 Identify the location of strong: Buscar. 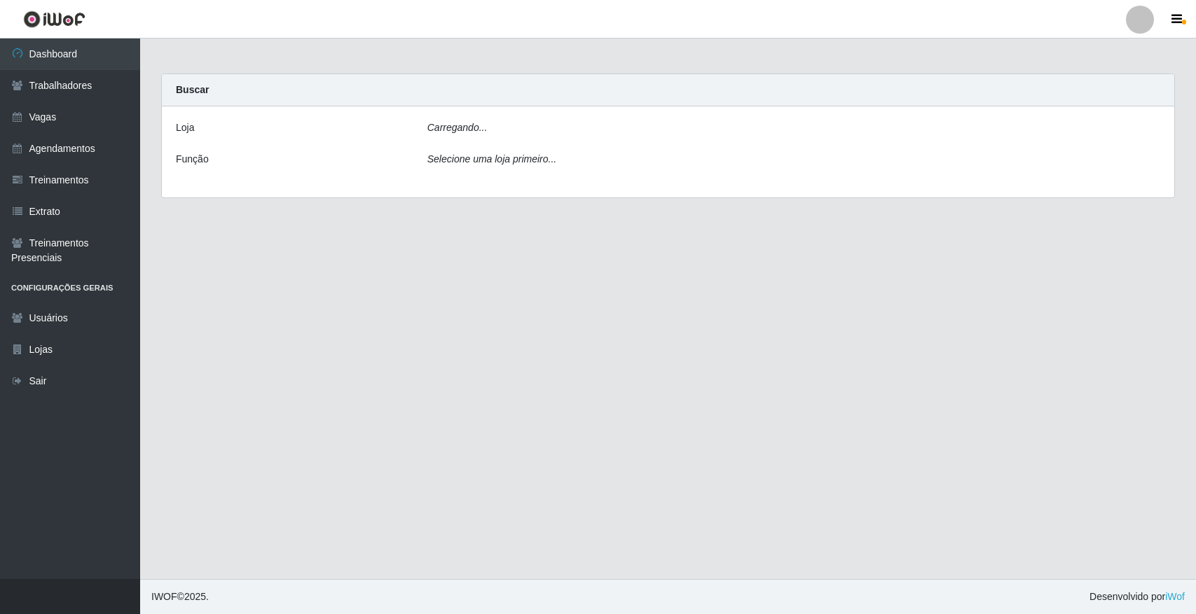
(192, 90).